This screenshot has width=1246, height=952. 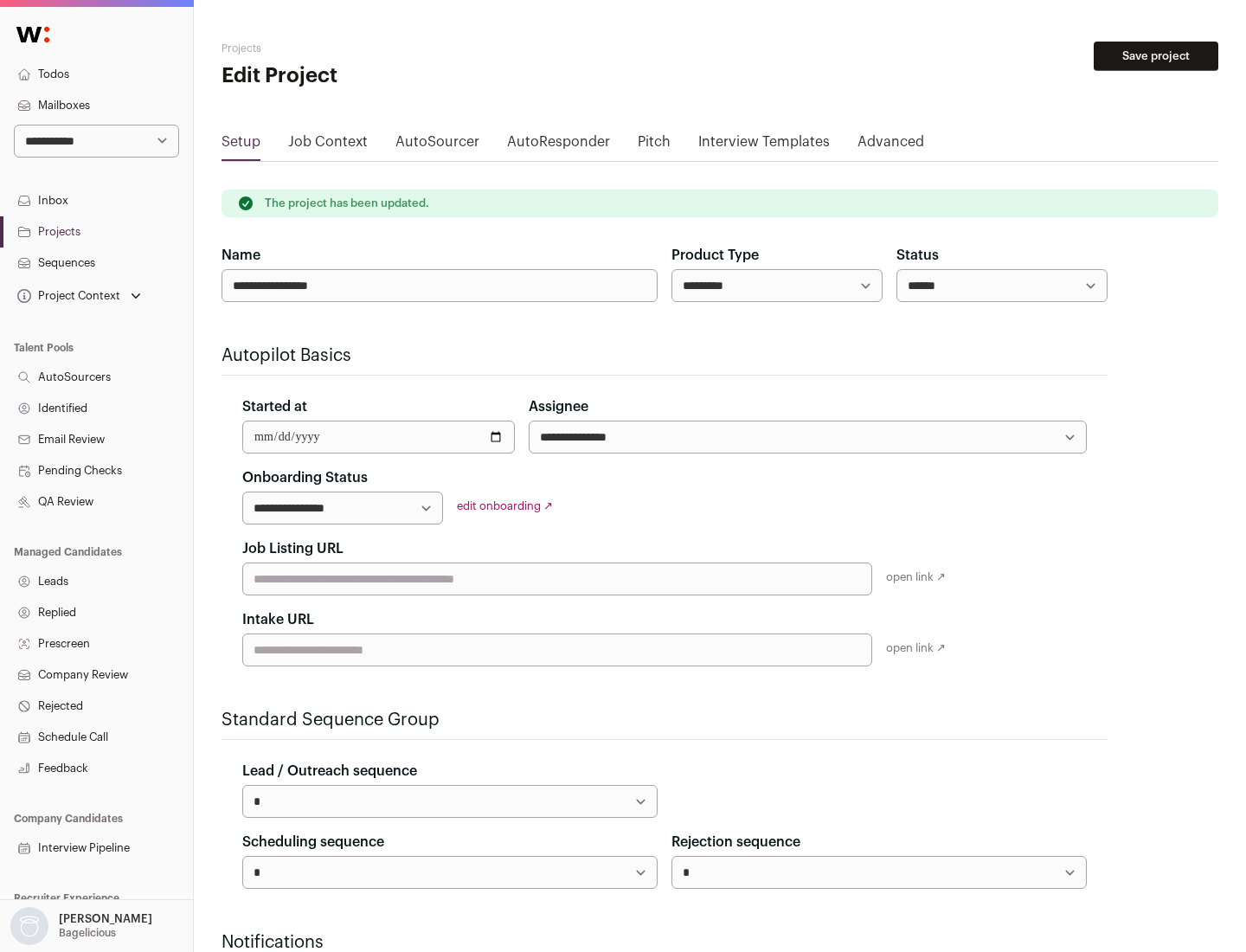 What do you see at coordinates (388, 76) in the screenshot?
I see `h1: Edit Project` at bounding box center [388, 76].